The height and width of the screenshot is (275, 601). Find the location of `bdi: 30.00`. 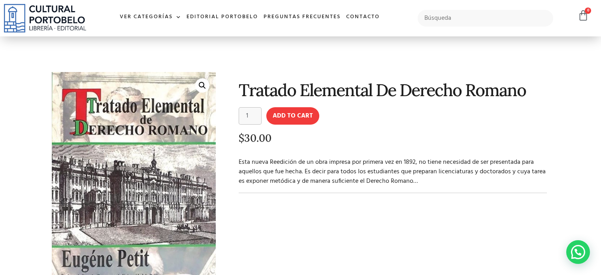

bdi: 30.00 is located at coordinates (255, 138).